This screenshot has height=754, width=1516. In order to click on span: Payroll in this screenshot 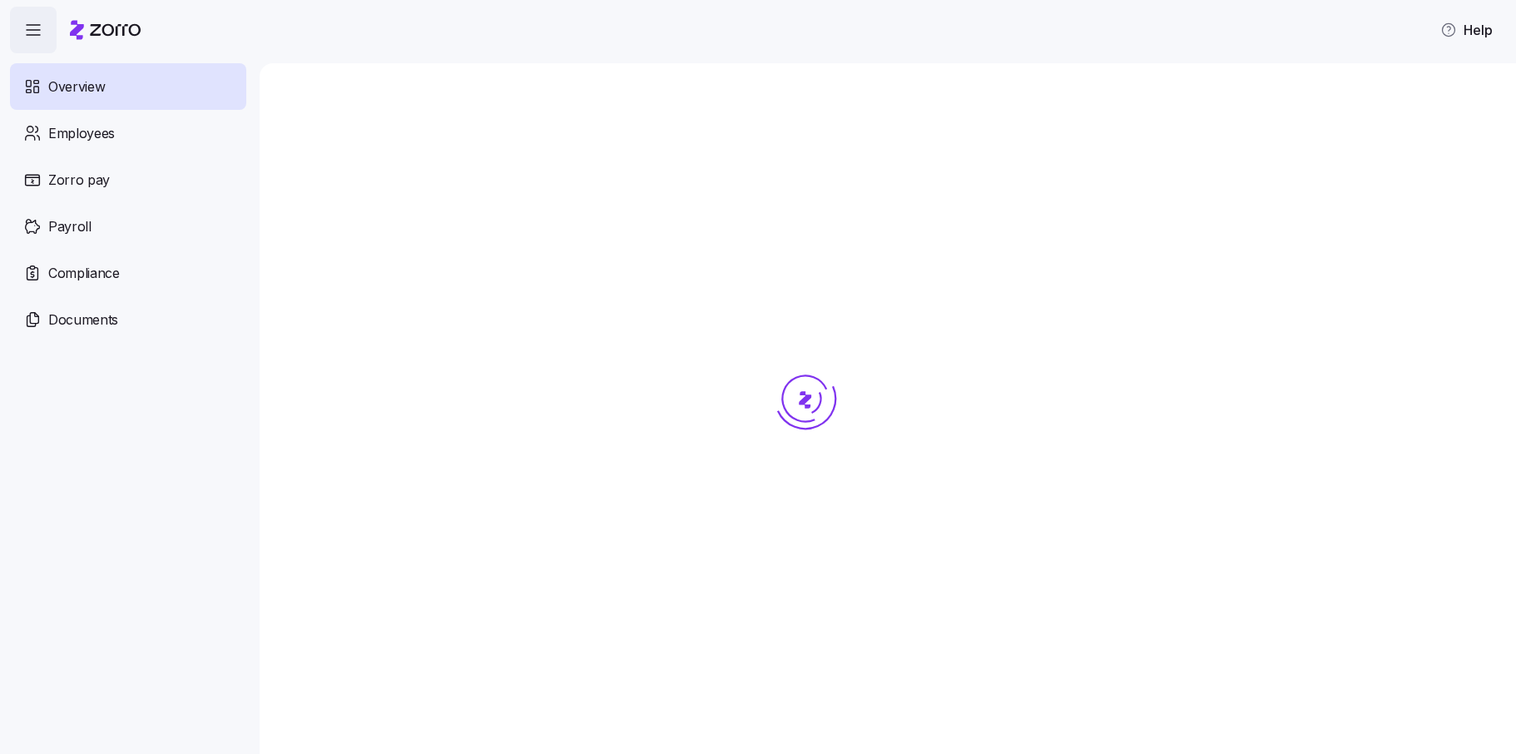, I will do `click(70, 226)`.